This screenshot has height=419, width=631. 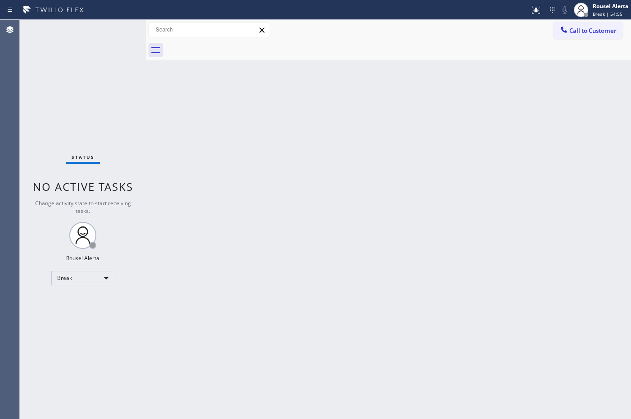 I want to click on div: Break, so click(x=83, y=278).